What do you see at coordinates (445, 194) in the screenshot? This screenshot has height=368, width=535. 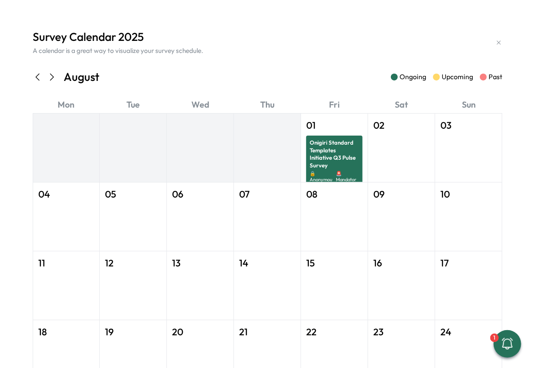 I see `span: 10` at bounding box center [445, 194].